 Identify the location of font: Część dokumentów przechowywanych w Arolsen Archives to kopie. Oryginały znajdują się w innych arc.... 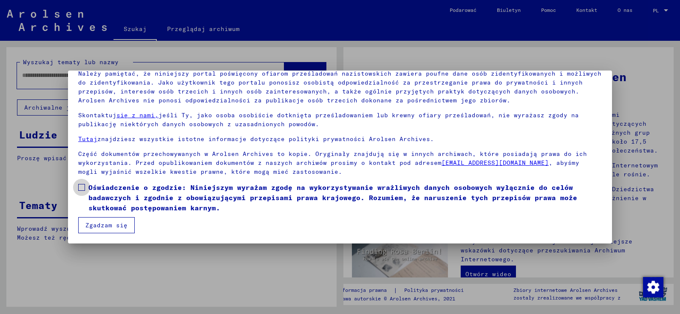
(333, 158).